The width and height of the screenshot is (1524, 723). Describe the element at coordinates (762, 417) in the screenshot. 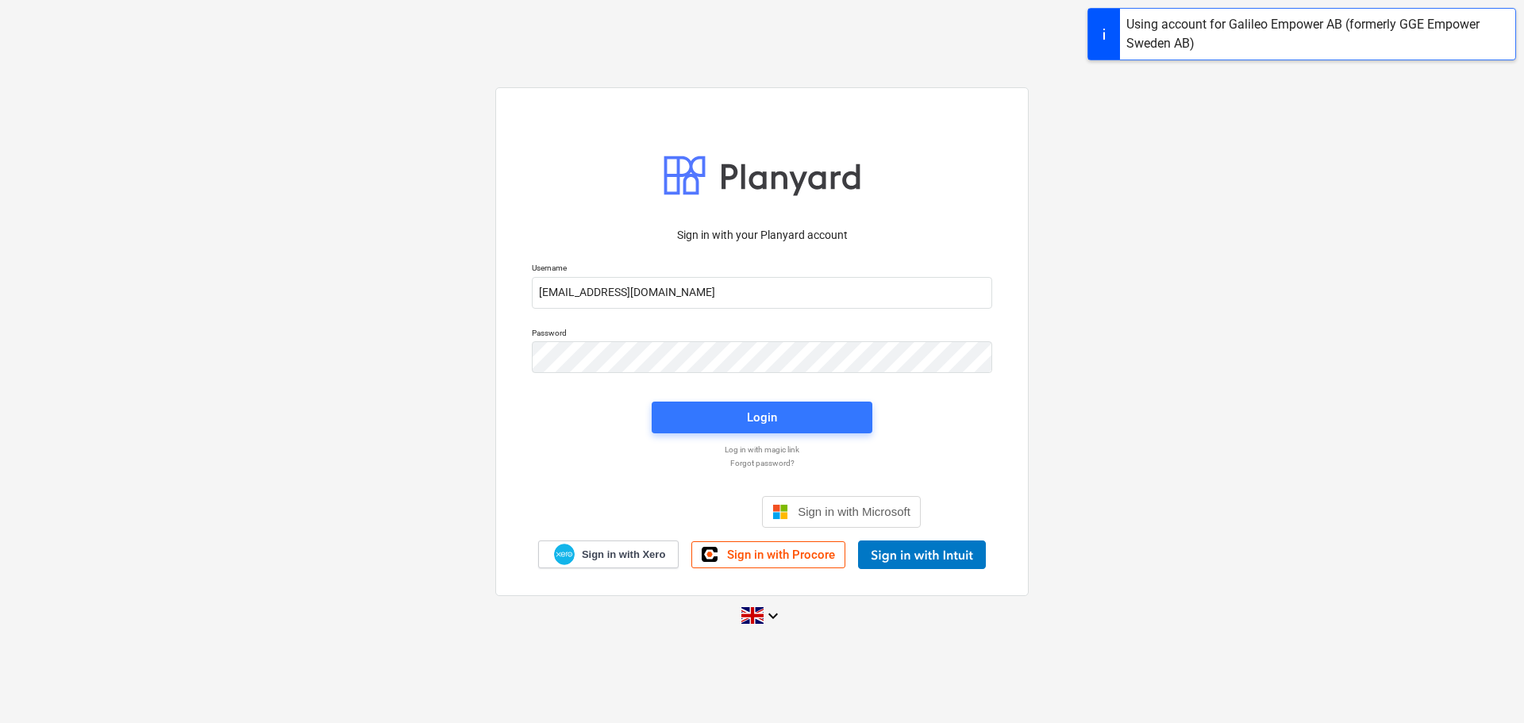

I see `div: Login` at that location.